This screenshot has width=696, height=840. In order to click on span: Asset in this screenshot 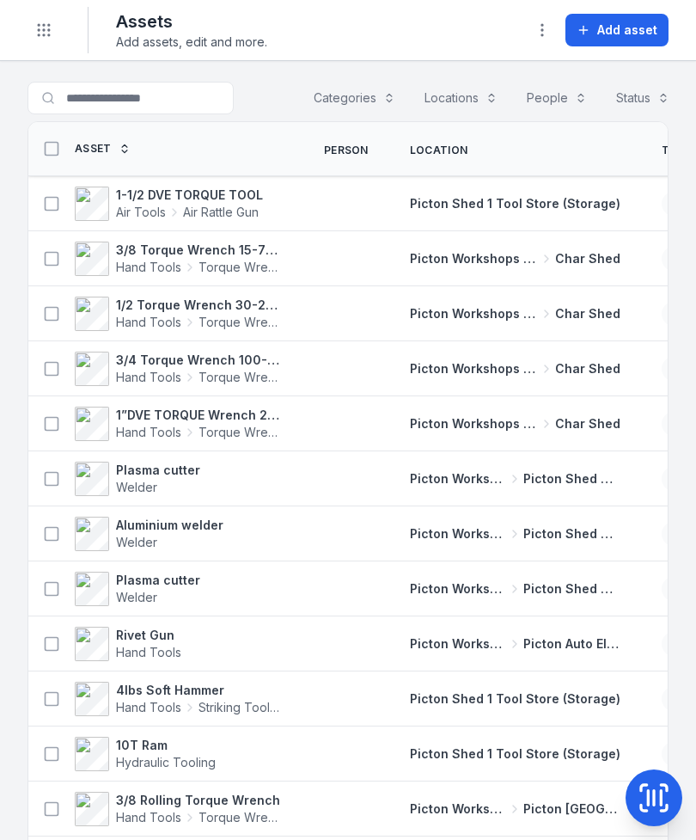, I will do `click(93, 149)`.